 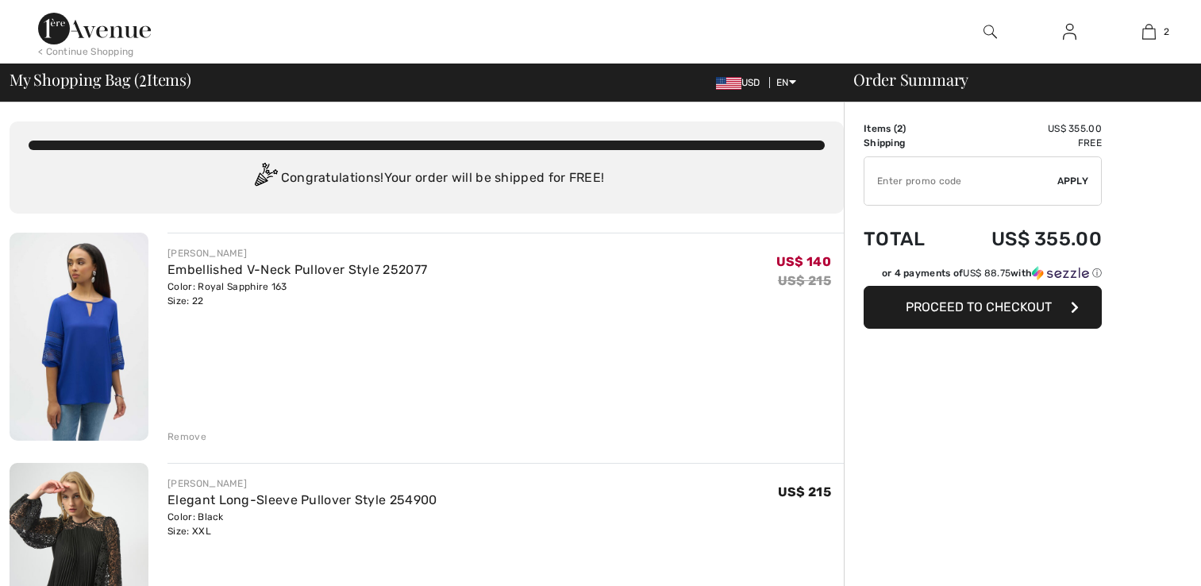 What do you see at coordinates (987, 273) in the screenshot?
I see `span: US$ 88.75` at bounding box center [987, 273].